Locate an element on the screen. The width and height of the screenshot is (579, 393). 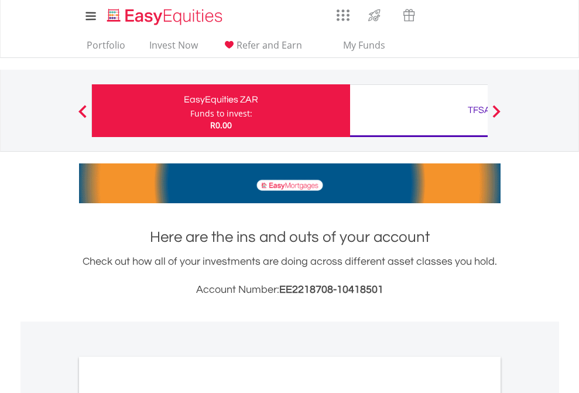
a: Vouchers is located at coordinates (409, 13).